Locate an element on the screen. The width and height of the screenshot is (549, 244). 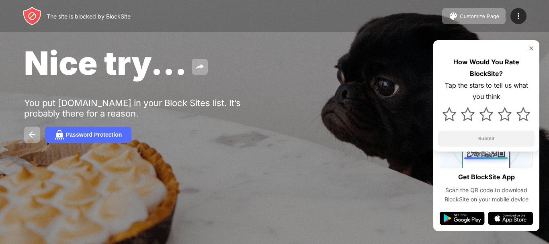
img: app-store.svg is located at coordinates (511, 218).